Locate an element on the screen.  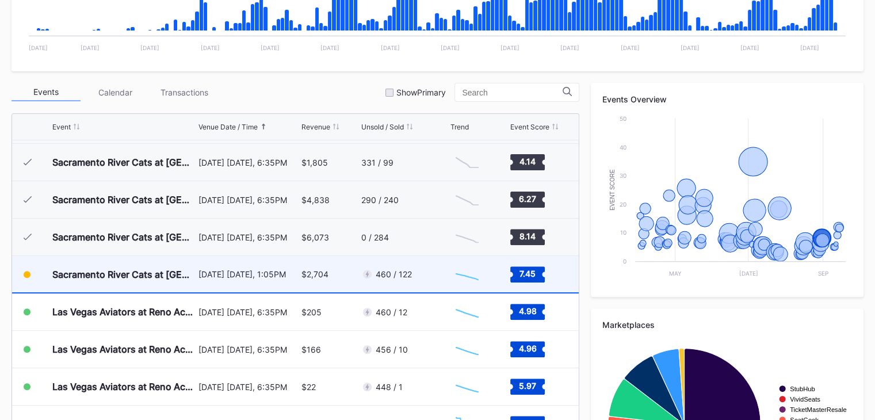
div: Marketplaces is located at coordinates (727, 324).